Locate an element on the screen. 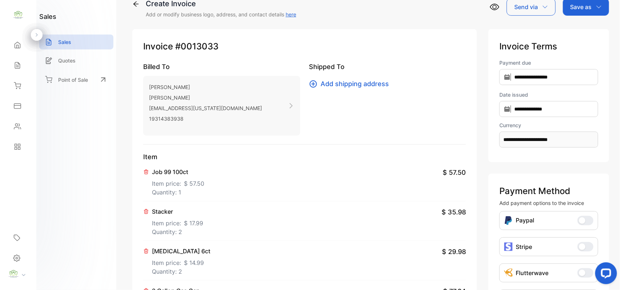 The height and width of the screenshot is (290, 620). p: Job 99 100ct is located at coordinates (178, 172).